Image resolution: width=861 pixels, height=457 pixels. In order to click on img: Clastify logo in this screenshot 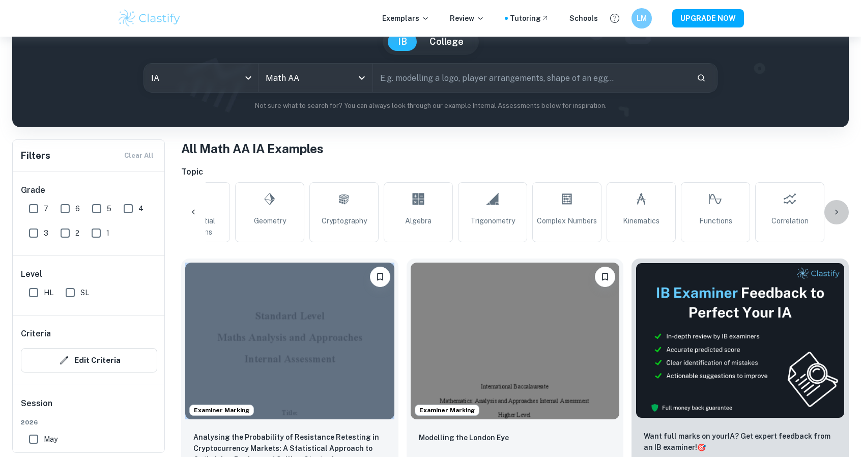, I will do `click(149, 18)`.